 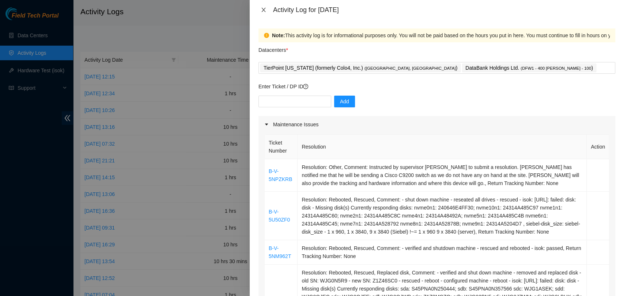 I want to click on span: close, so click(x=263, y=10).